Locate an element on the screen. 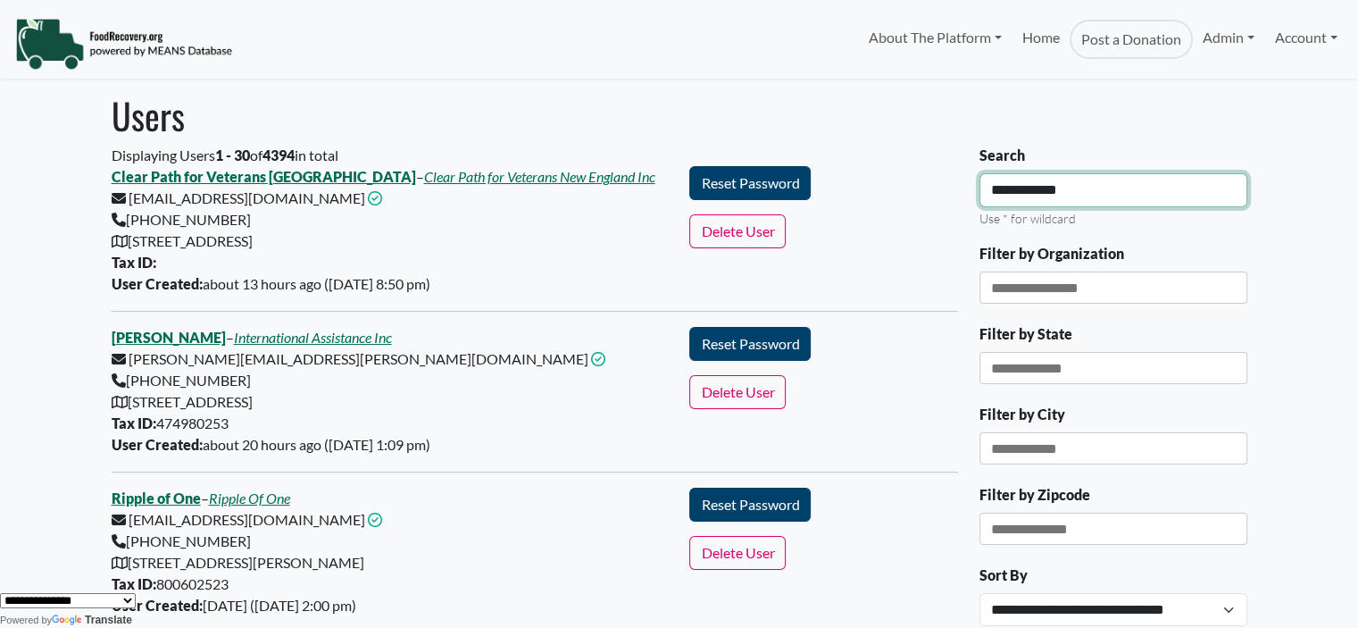  a: Clear Path for Veterans New England Inc is located at coordinates (539, 176).